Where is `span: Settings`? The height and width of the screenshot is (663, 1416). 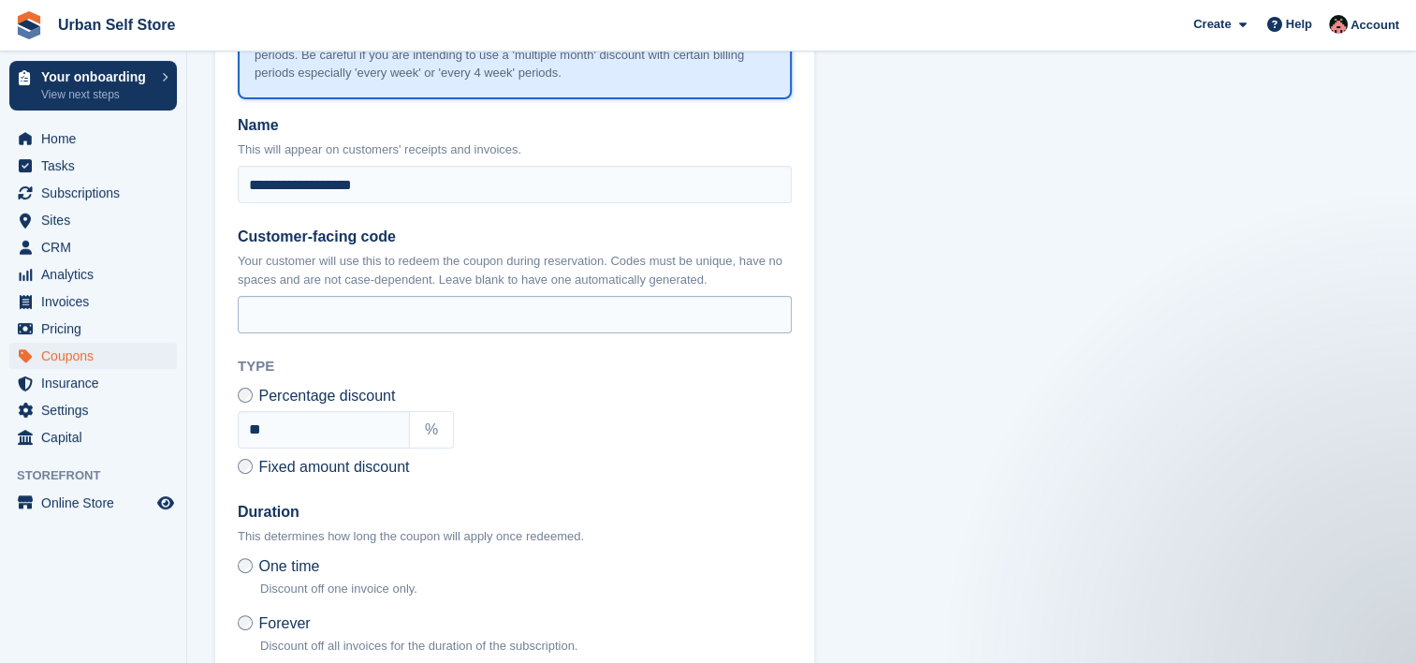
span: Settings is located at coordinates (97, 410).